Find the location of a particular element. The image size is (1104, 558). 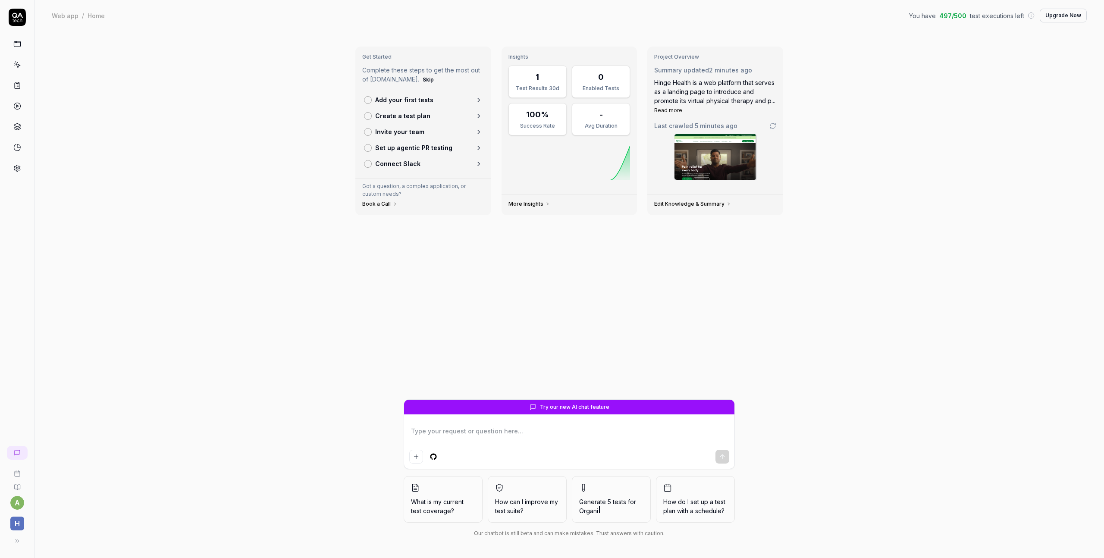

p: Got a question, a complex application, or custom needs? is located at coordinates (423, 190).